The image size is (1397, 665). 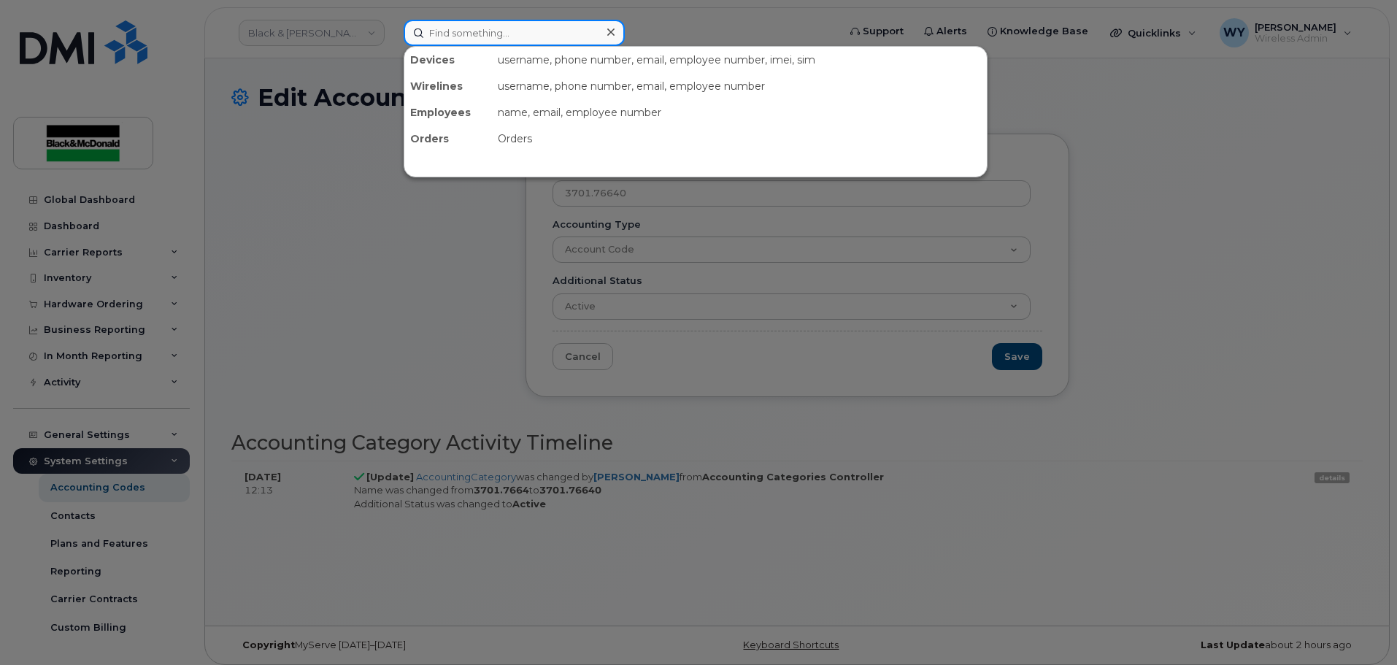 What do you see at coordinates (448, 60) in the screenshot?
I see `div: Devices` at bounding box center [448, 60].